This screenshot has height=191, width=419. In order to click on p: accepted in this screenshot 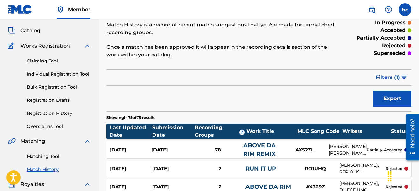, I will do `click(393, 30)`.